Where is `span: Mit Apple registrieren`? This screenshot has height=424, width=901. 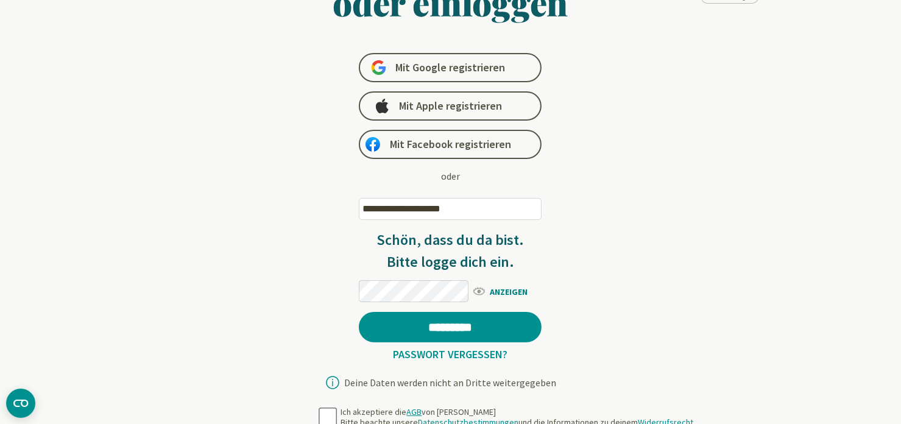 span: Mit Apple registrieren is located at coordinates (450, 106).